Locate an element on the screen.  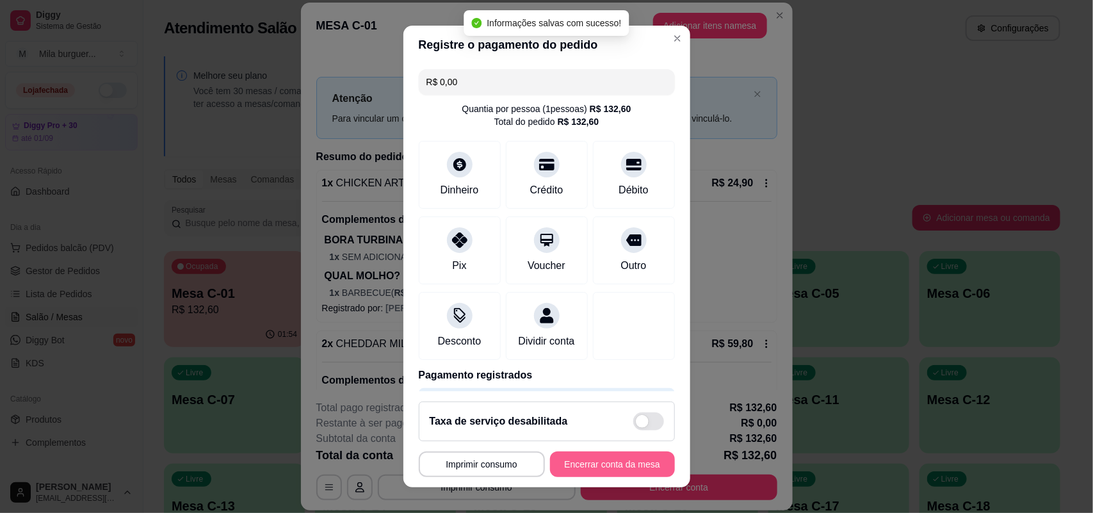
button: Imprimir consumo is located at coordinates (482, 464).